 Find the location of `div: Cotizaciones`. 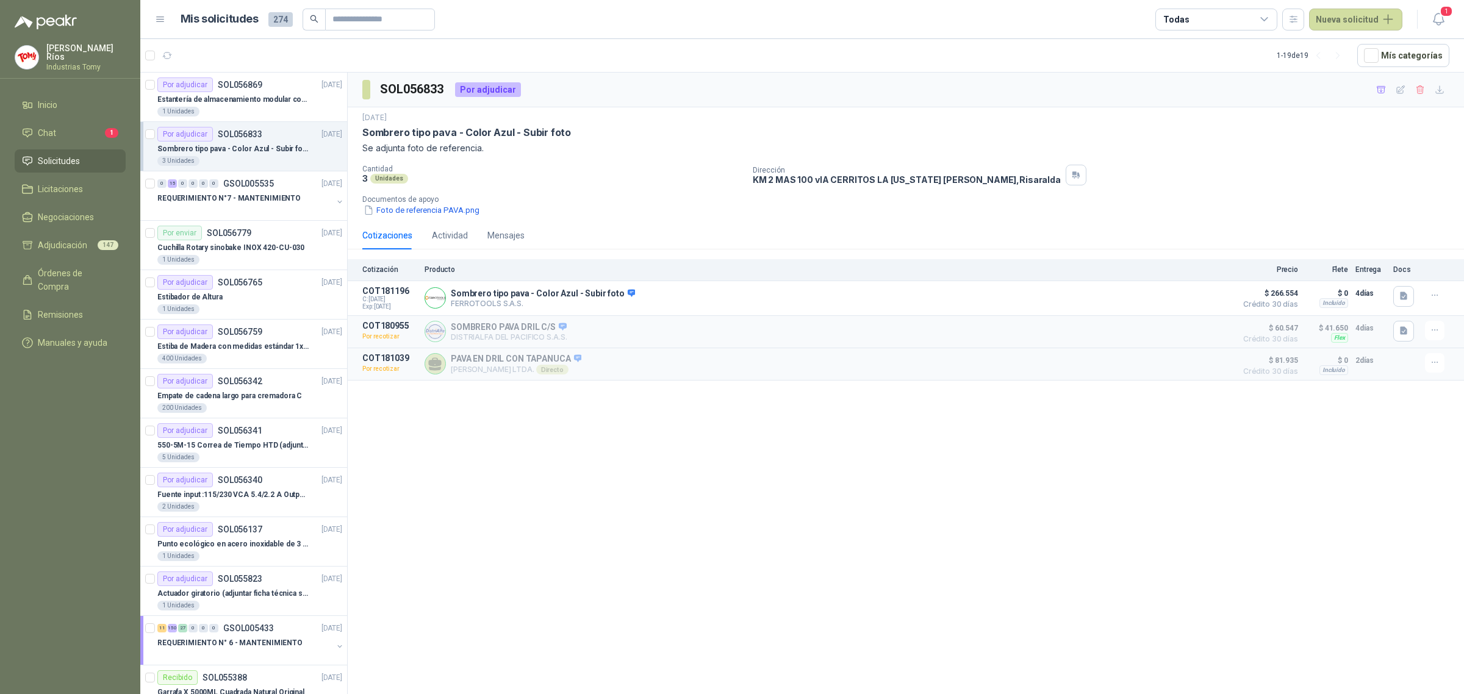

div: Cotizaciones is located at coordinates (387, 235).